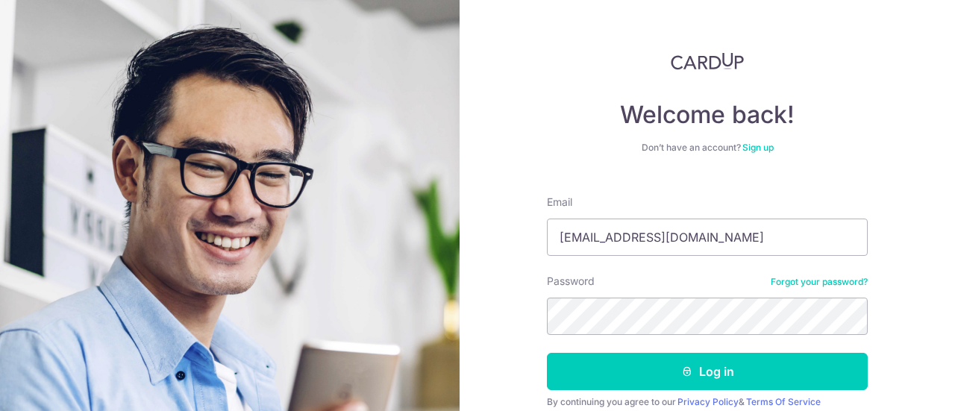  I want to click on button: Log in, so click(707, 371).